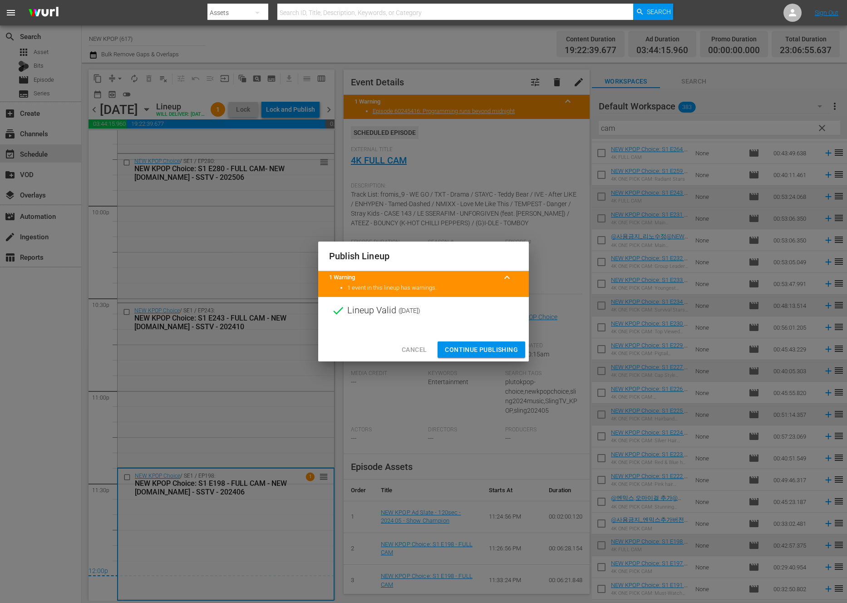  I want to click on button: Cancel, so click(414, 349).